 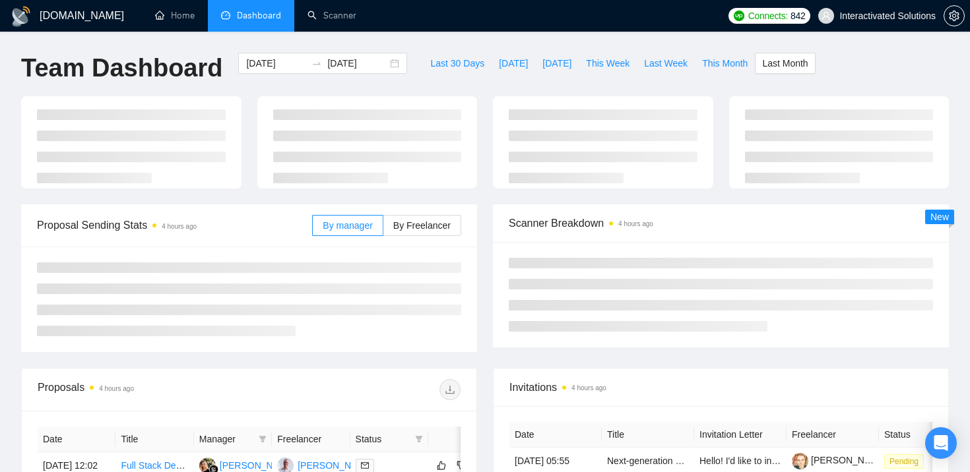 What do you see at coordinates (226, 439) in the screenshot?
I see `span: Manager` at bounding box center [226, 439].